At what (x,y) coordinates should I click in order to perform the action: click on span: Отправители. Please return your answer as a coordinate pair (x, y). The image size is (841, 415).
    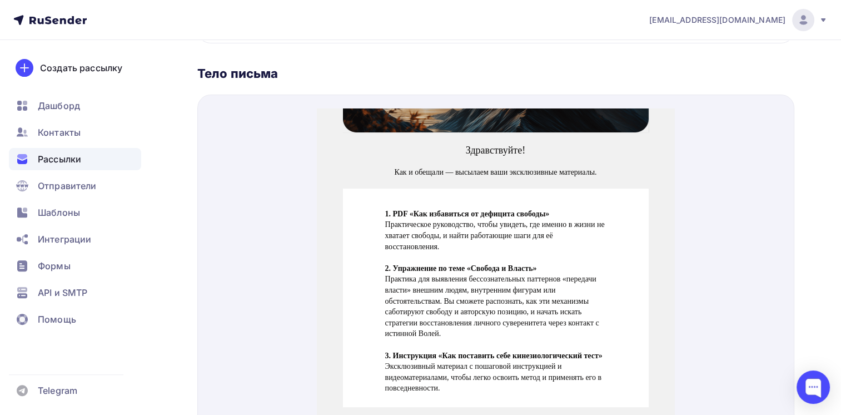
    Looking at the image, I should click on (67, 186).